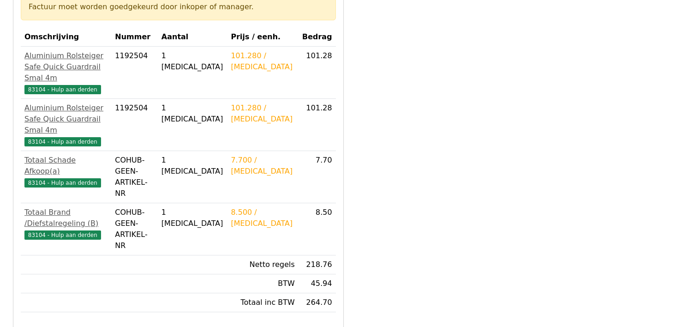 The height and width of the screenshot is (327, 698). What do you see at coordinates (263, 302) in the screenshot?
I see `td: Totaal inc BTW` at bounding box center [263, 302].